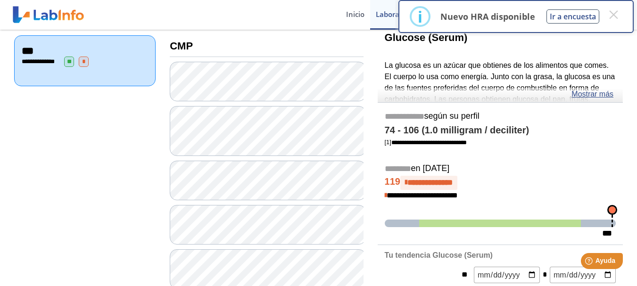 Image resolution: width=637 pixels, height=286 pixels. What do you see at coordinates (52, 11) in the screenshot?
I see `span: Ayuda` at bounding box center [52, 11].